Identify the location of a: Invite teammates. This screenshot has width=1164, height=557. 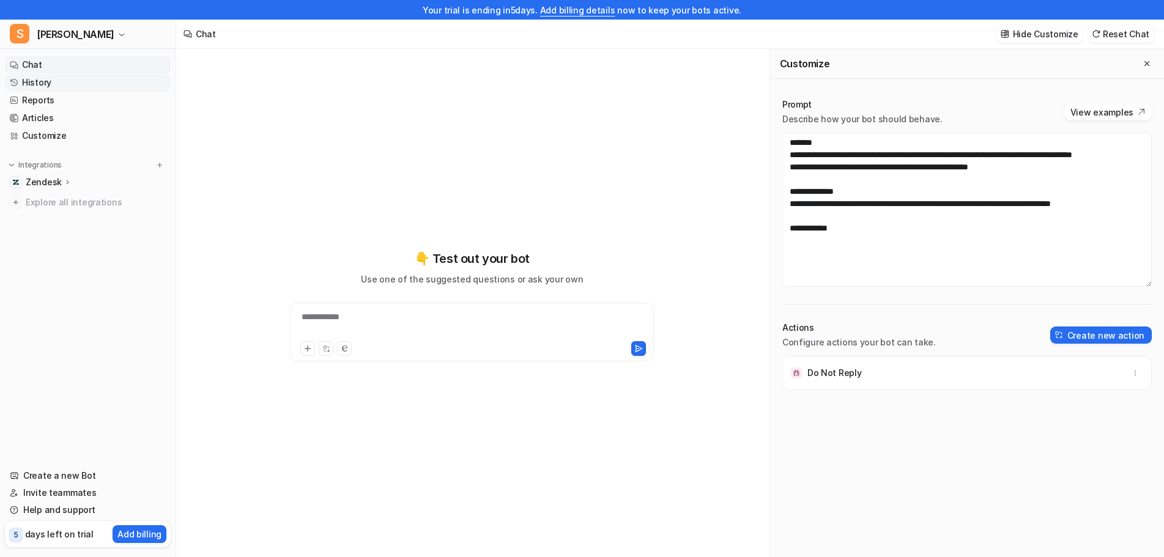
(87, 493).